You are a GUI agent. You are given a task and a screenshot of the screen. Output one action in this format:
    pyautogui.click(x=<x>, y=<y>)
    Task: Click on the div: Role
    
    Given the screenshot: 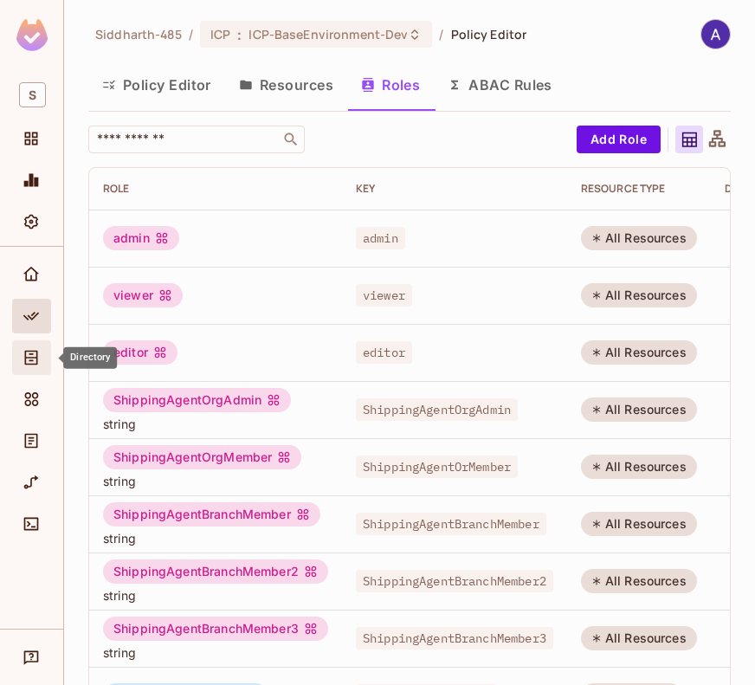 What is the action you would take?
    pyautogui.click(x=216, y=189)
    